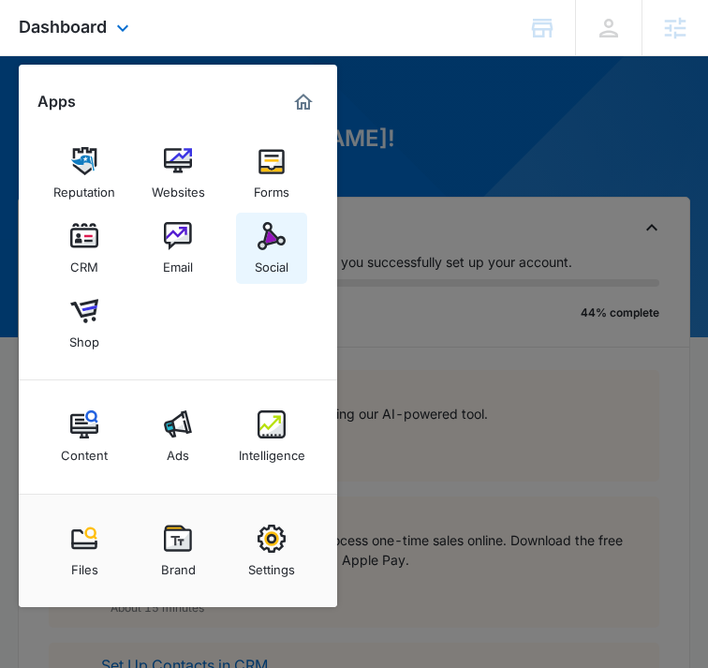 The height and width of the screenshot is (668, 708). I want to click on a: Content, so click(84, 436).